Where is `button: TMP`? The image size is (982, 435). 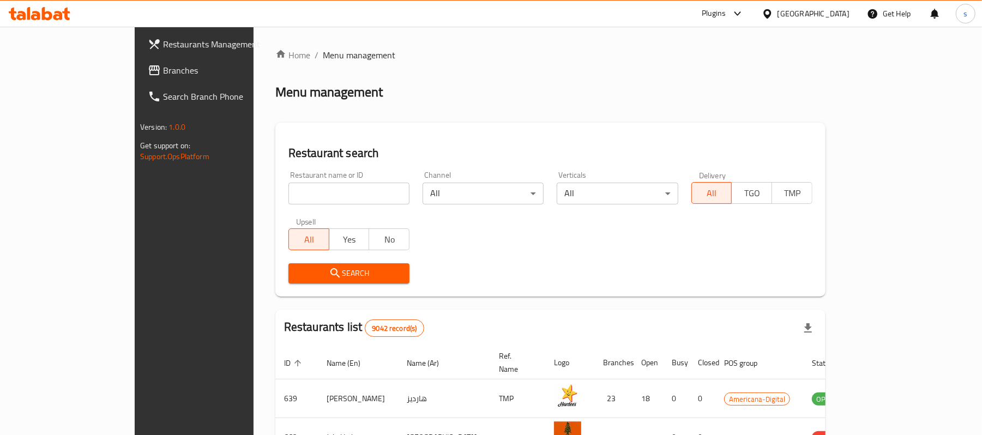
button: TMP is located at coordinates (791, 193).